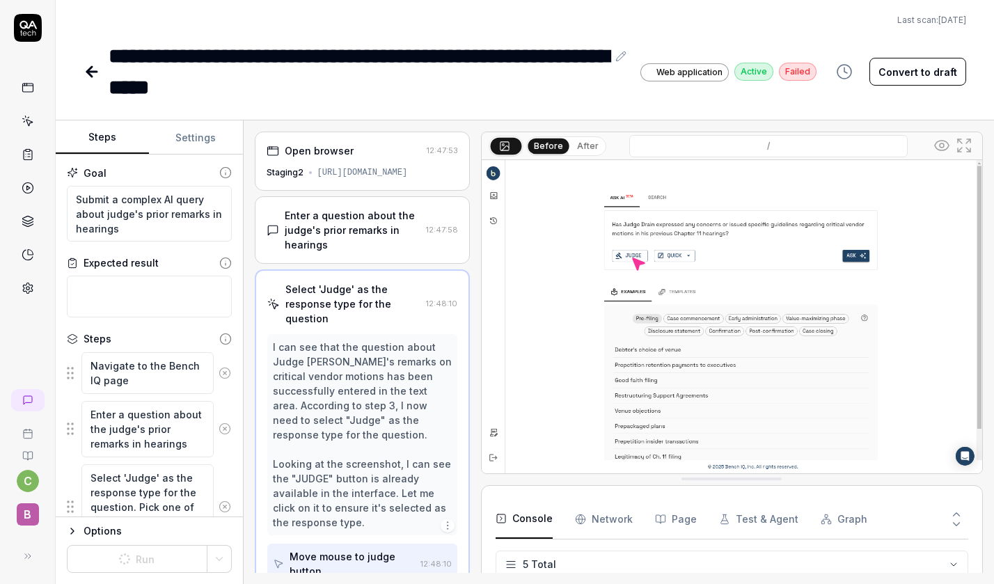  What do you see at coordinates (149, 531) in the screenshot?
I see `button: Options` at bounding box center [149, 531].